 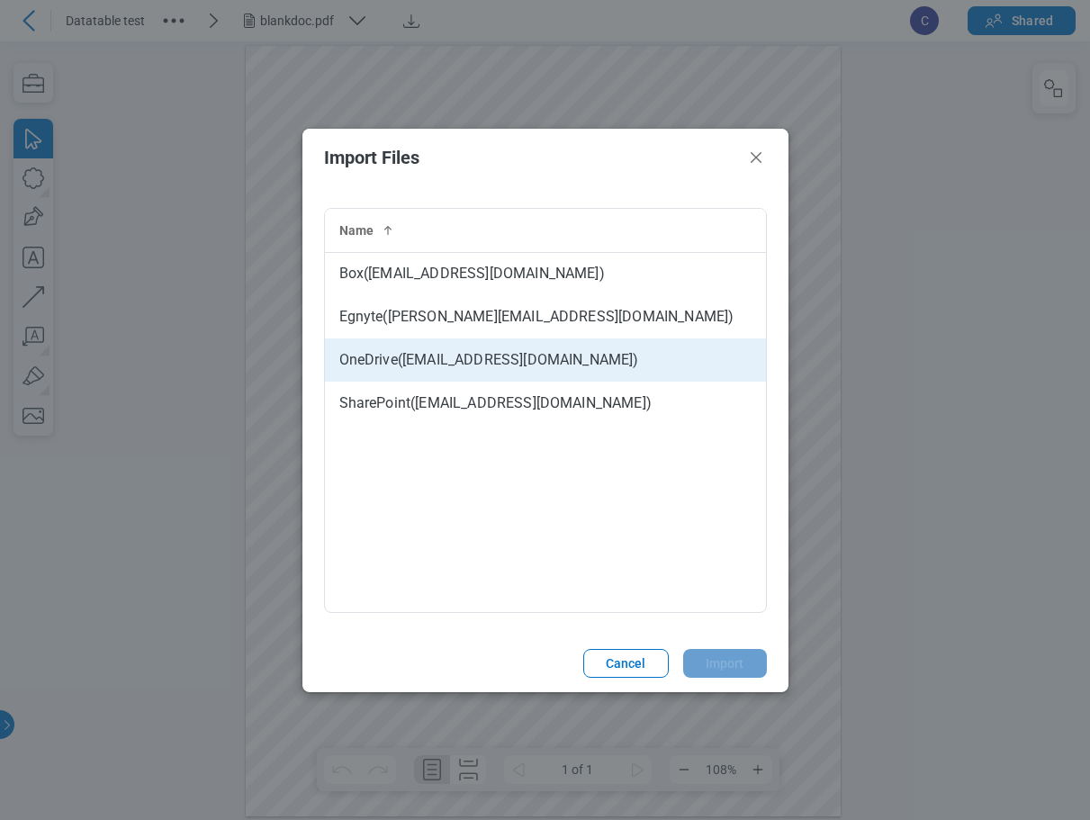 I want to click on h2: Import Files, so click(x=531, y=158).